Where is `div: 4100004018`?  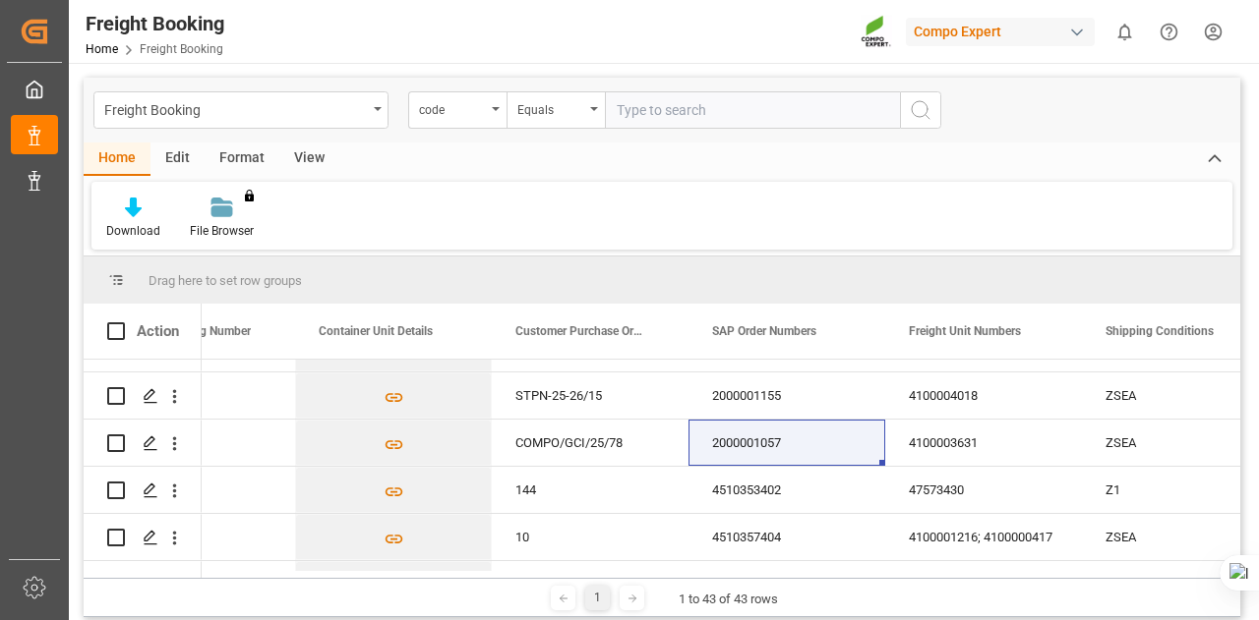
div: 4100004018 is located at coordinates (983, 395).